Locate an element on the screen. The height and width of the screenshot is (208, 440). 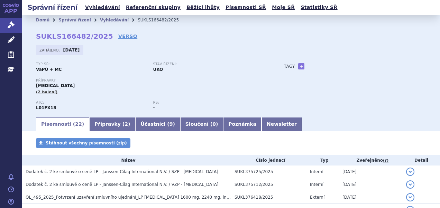
th: Typ is located at coordinates (323, 160).